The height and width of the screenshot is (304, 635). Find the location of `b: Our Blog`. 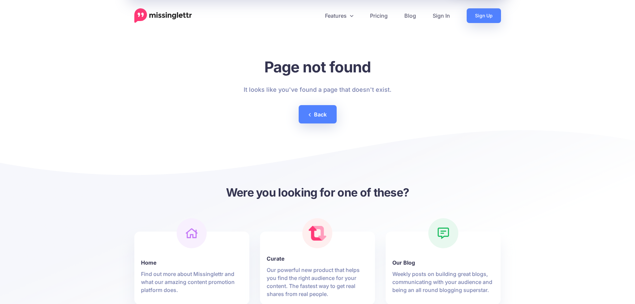

b: Our Blog is located at coordinates (443, 262).